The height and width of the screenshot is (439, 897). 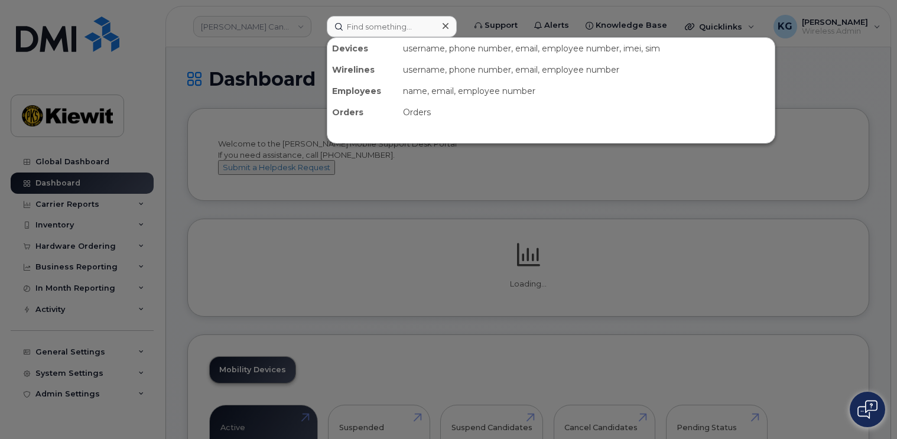 I want to click on div: username, phone number, email, employee number, so click(x=586, y=70).